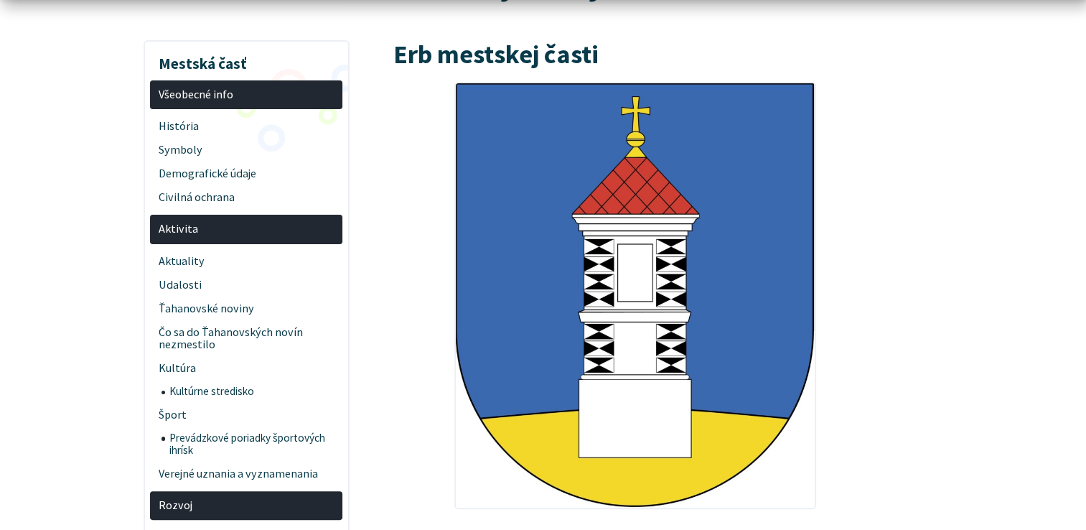 This screenshot has height=530, width=1086. What do you see at coordinates (246, 126) in the screenshot?
I see `span: História` at bounding box center [246, 126].